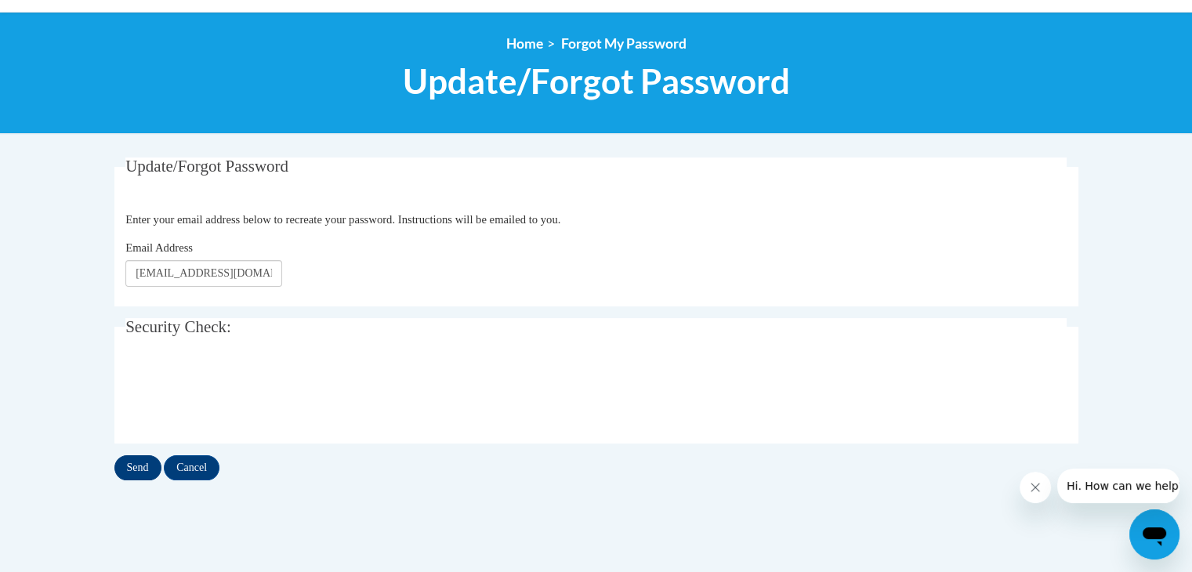 The height and width of the screenshot is (572, 1192). What do you see at coordinates (138, 468) in the screenshot?
I see `input: Send` at bounding box center [138, 468].